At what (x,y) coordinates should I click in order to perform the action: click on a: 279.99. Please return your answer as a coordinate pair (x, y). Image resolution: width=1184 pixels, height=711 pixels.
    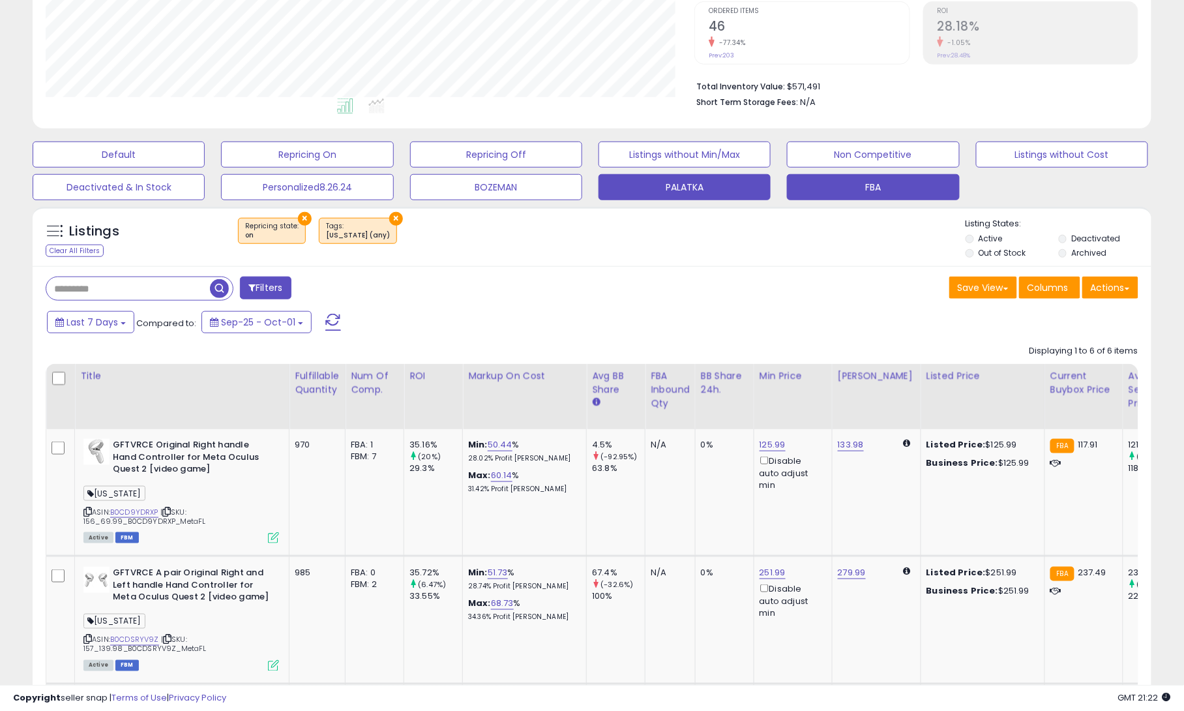
    Looking at the image, I should click on (852, 573).